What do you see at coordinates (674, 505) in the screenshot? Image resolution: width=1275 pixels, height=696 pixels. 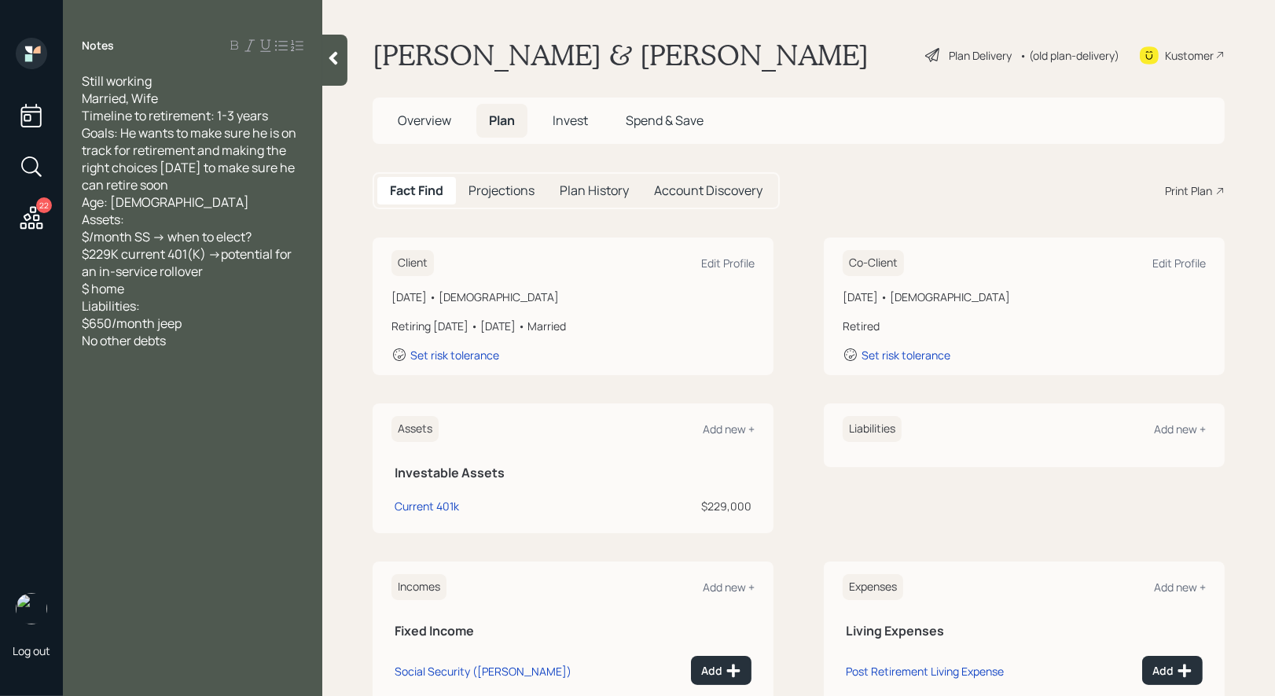 I see `div: $229,000` at bounding box center [674, 505].